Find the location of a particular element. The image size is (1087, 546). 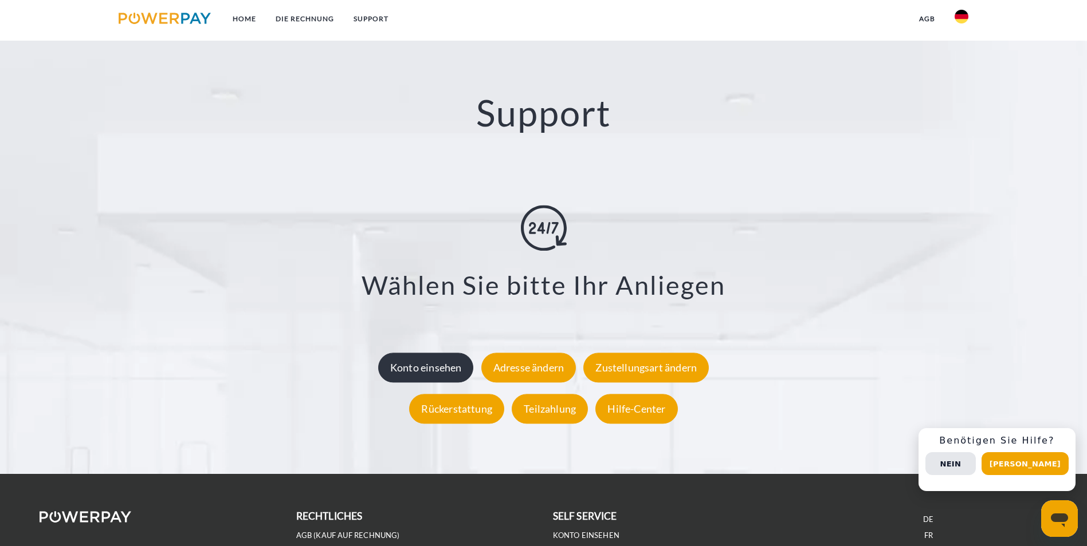

img: de is located at coordinates (961, 17).